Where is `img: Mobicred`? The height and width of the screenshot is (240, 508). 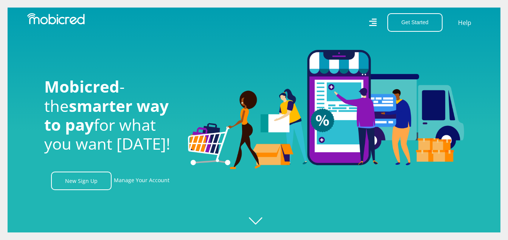 img: Mobicred is located at coordinates (56, 19).